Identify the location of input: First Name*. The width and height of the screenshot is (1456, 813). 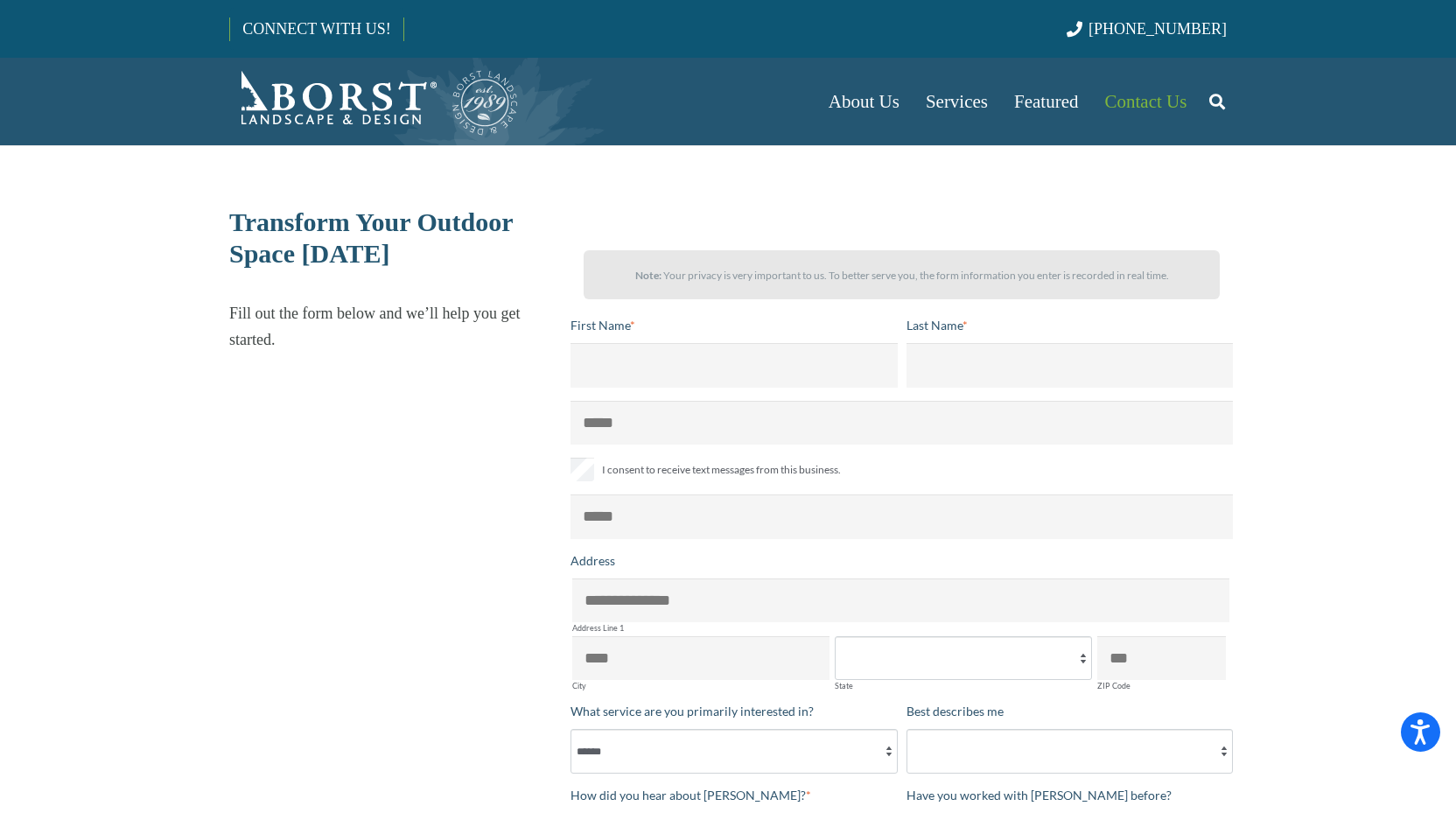
(735, 365).